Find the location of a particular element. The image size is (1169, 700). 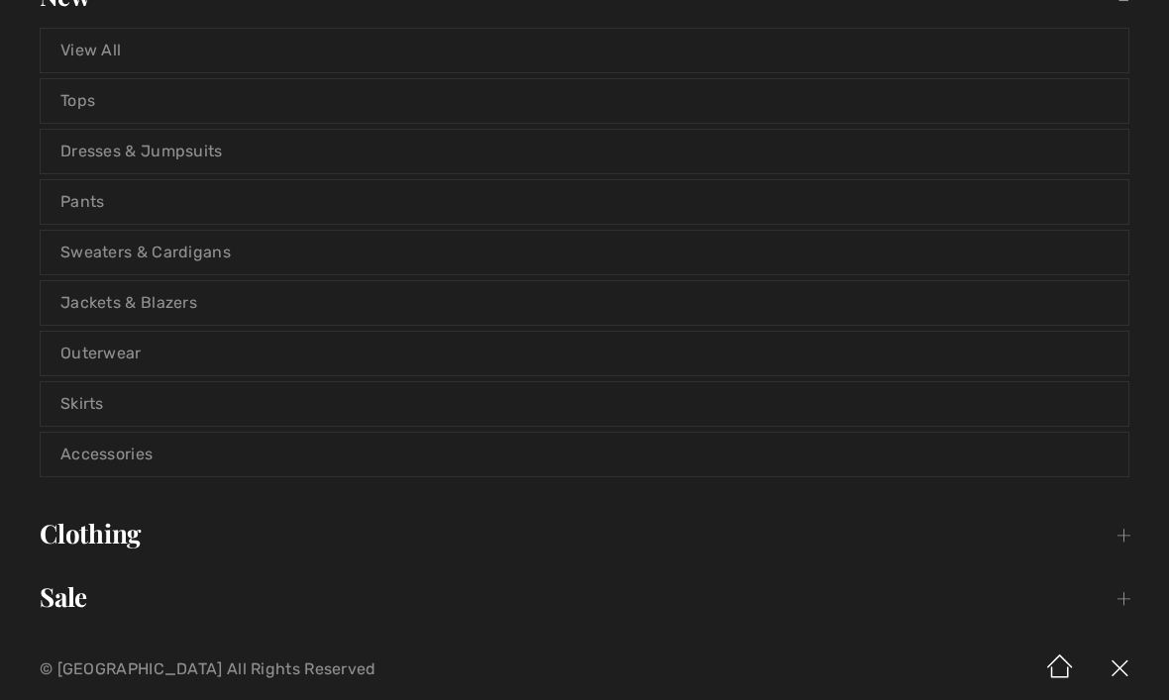

a: Sale is located at coordinates (584, 597).